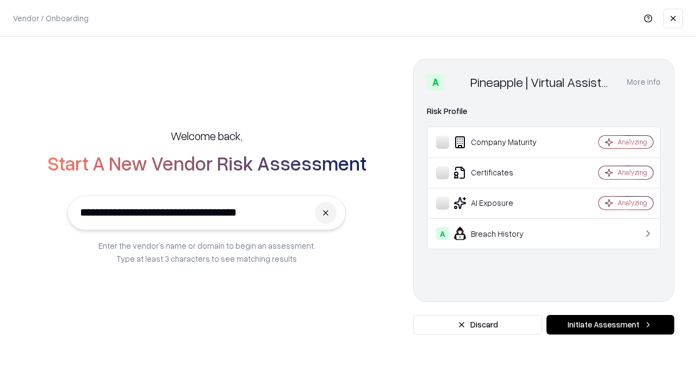 This screenshot has width=696, height=391. Describe the element at coordinates (501, 203) in the screenshot. I see `div: AI Exposure` at that location.